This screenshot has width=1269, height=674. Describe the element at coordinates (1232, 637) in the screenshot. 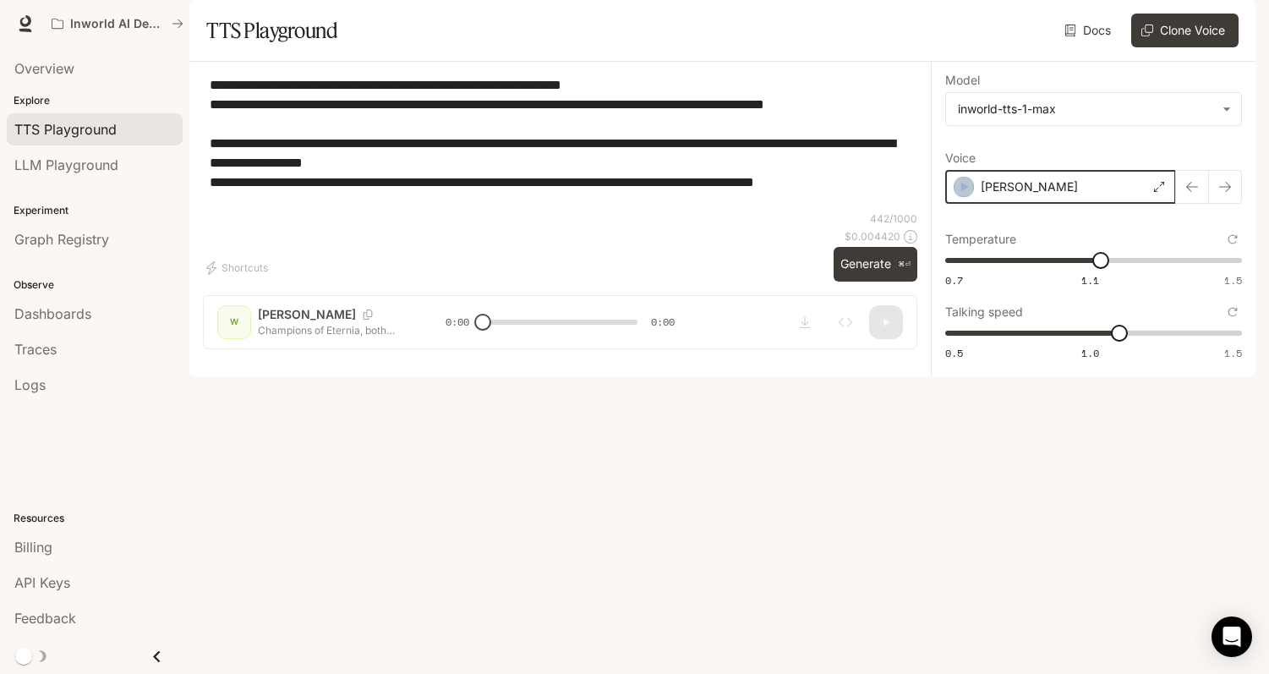

I see `div: Open Intercom Messenger` at that location.